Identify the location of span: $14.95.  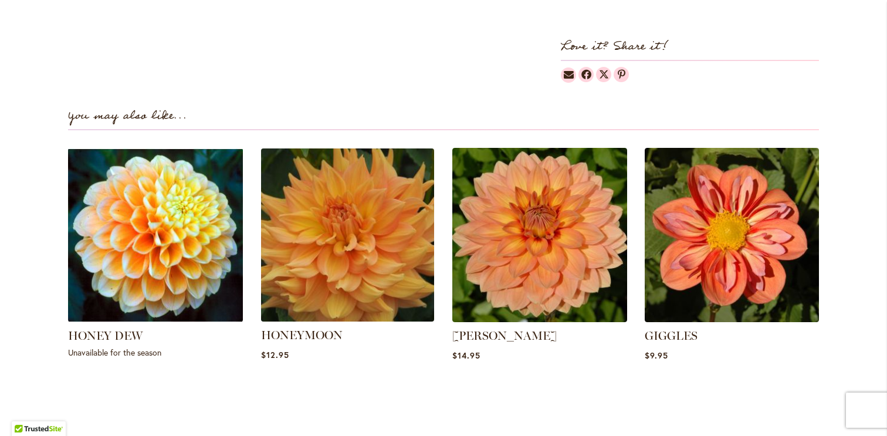
(466, 355).